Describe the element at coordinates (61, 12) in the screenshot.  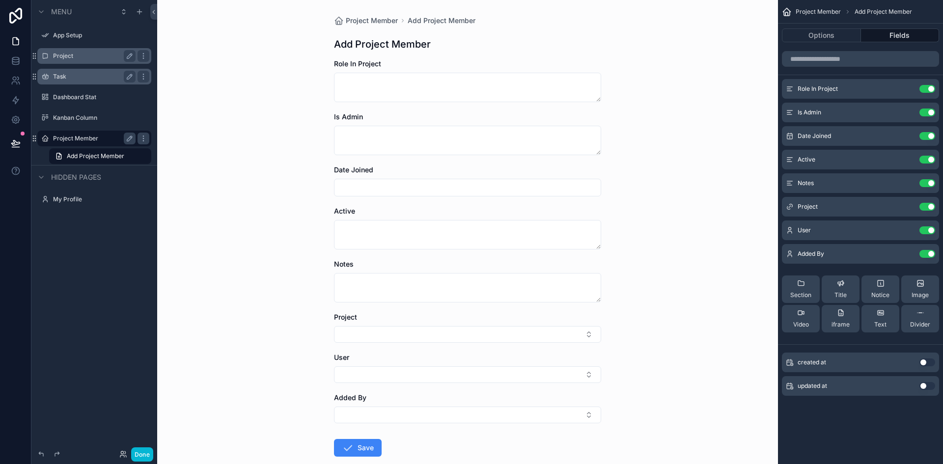
I see `span: Menu` at that location.